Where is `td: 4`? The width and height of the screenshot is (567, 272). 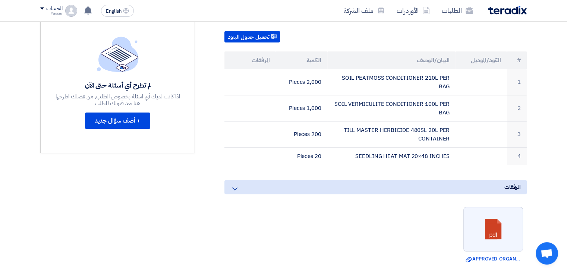 td: 4 is located at coordinates (516, 156).